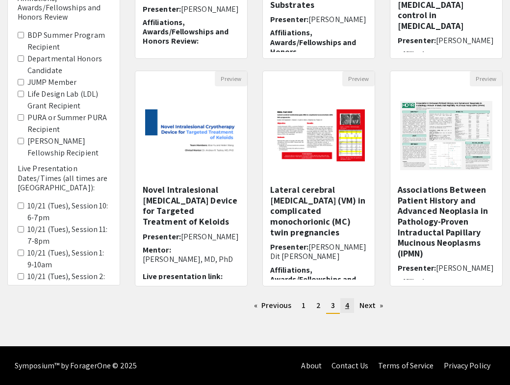 The height and width of the screenshot is (385, 510). I want to click on div: Open Presentation <p><strong style="color: rgb(26, 25, 24);">Lateral cerebral ventriculomegaly (V..., so click(319, 178).